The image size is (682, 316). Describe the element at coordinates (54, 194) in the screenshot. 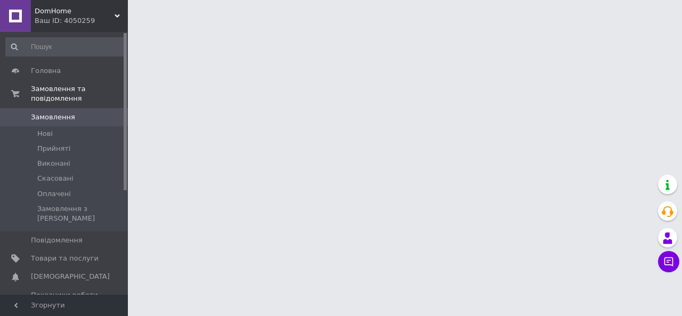

I see `span: Оплачені` at that location.